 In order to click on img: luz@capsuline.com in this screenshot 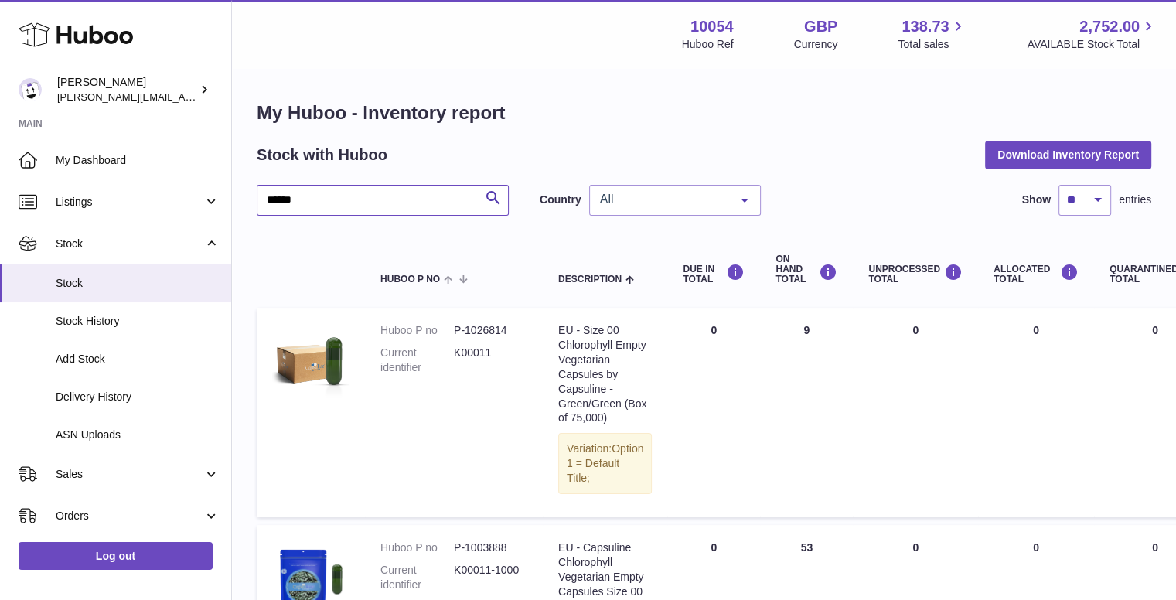, I will do `click(30, 90)`.